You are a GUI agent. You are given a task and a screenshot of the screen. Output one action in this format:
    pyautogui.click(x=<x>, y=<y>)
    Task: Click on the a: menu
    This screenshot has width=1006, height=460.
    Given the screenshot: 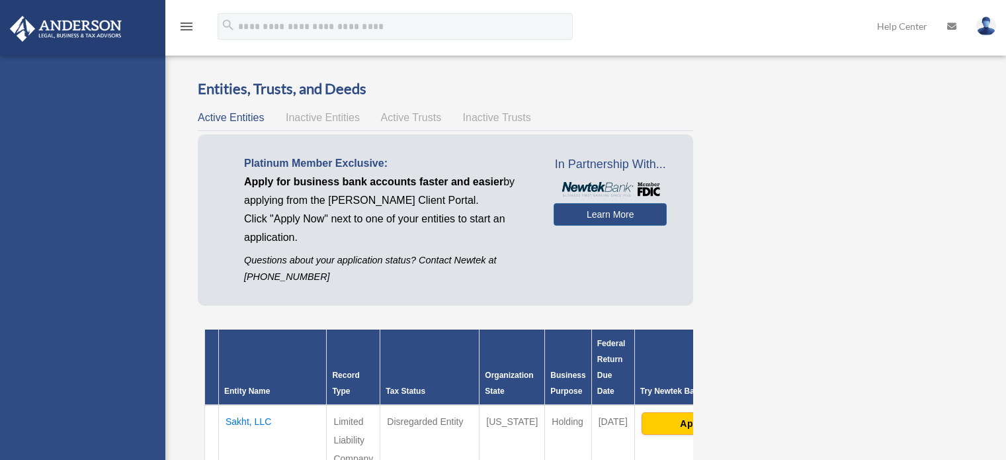 What is the action you would take?
    pyautogui.click(x=187, y=28)
    